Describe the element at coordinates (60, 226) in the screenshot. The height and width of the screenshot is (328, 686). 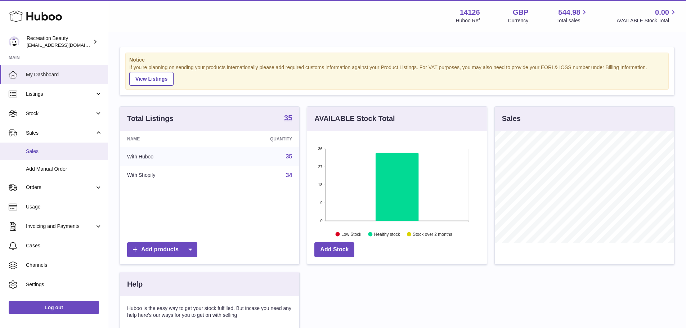
I see `span: Invoicing and Payments` at that location.